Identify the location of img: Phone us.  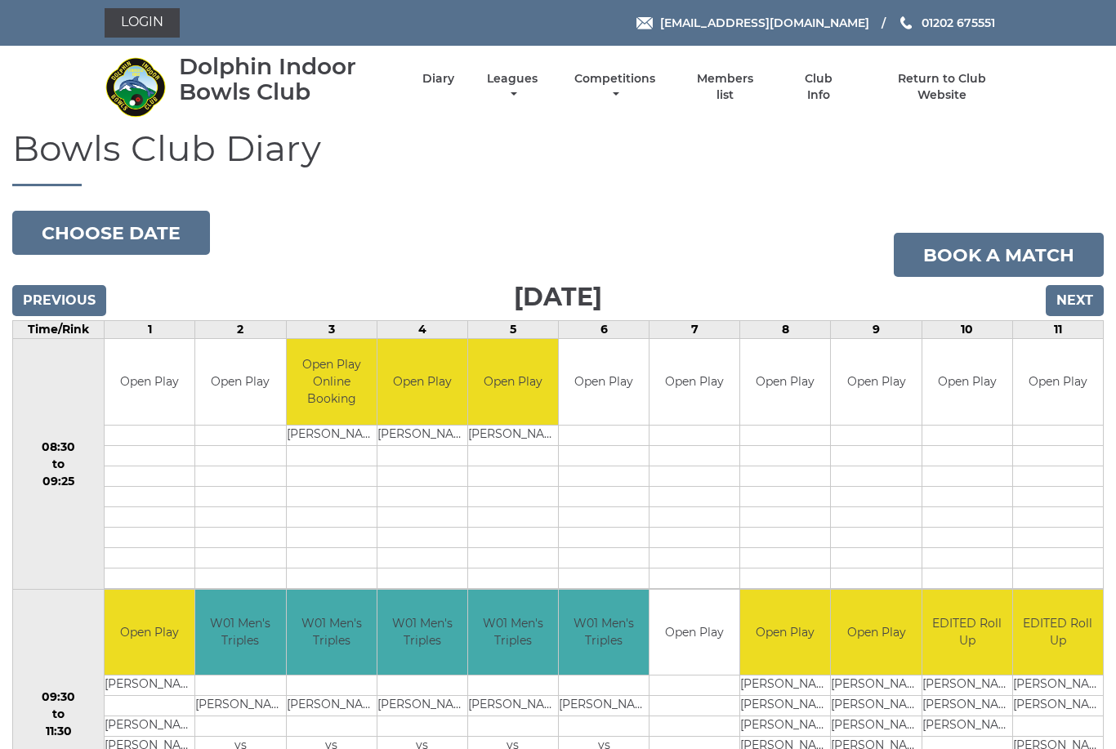
(906, 23).